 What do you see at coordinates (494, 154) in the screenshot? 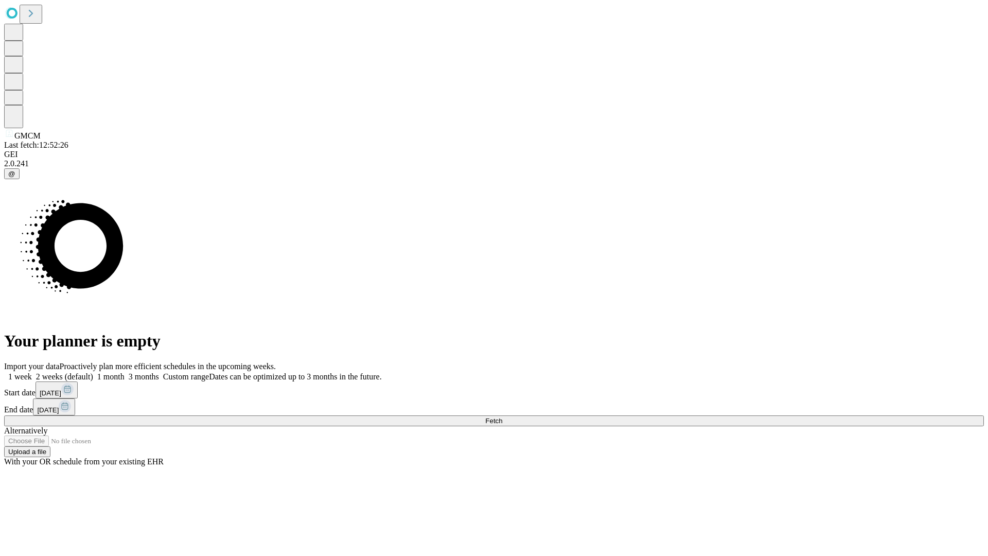
I see `div: GEI` at bounding box center [494, 154].